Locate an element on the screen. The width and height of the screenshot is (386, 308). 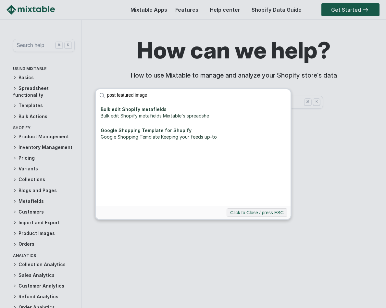
img: search is located at coordinates (102, 95).